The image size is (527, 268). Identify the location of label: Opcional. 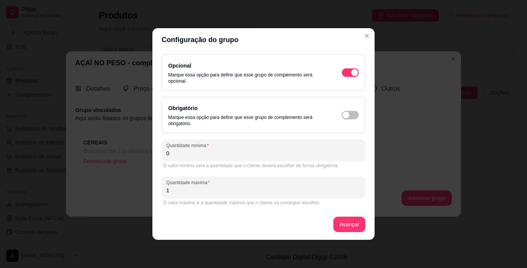
(180, 66).